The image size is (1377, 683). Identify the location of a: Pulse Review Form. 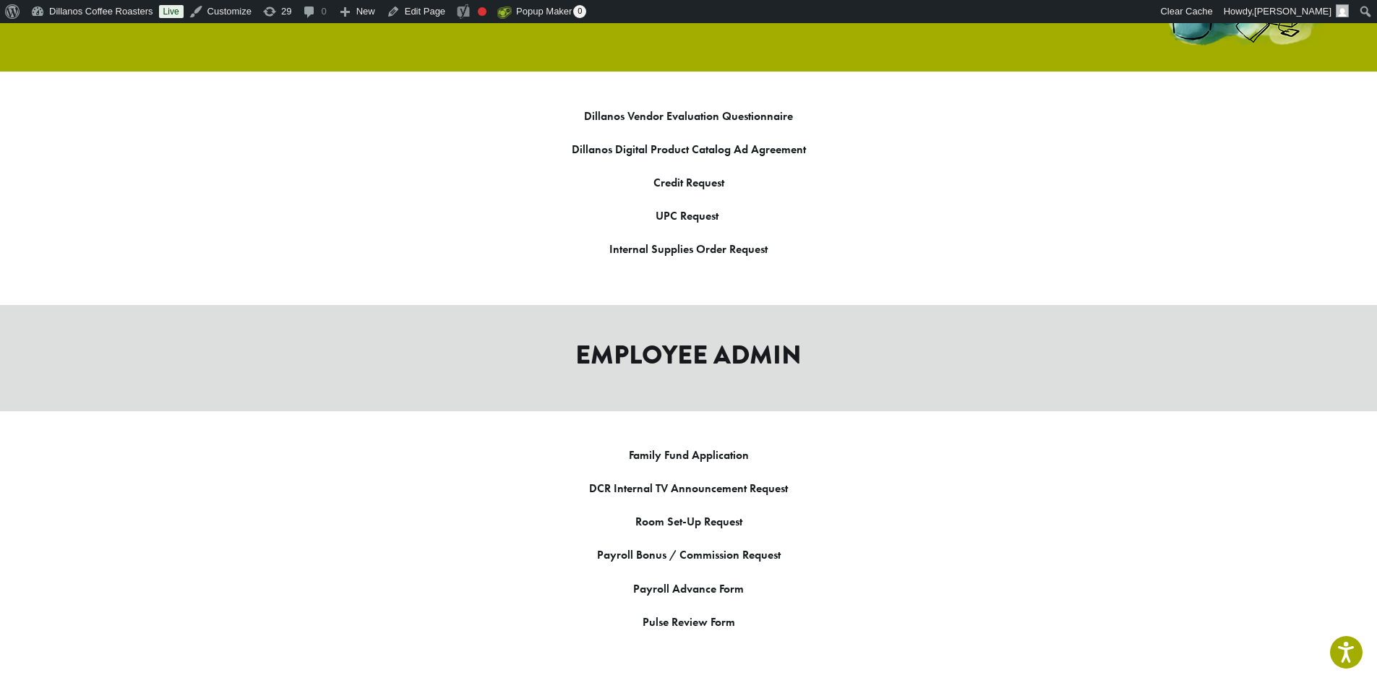
(689, 622).